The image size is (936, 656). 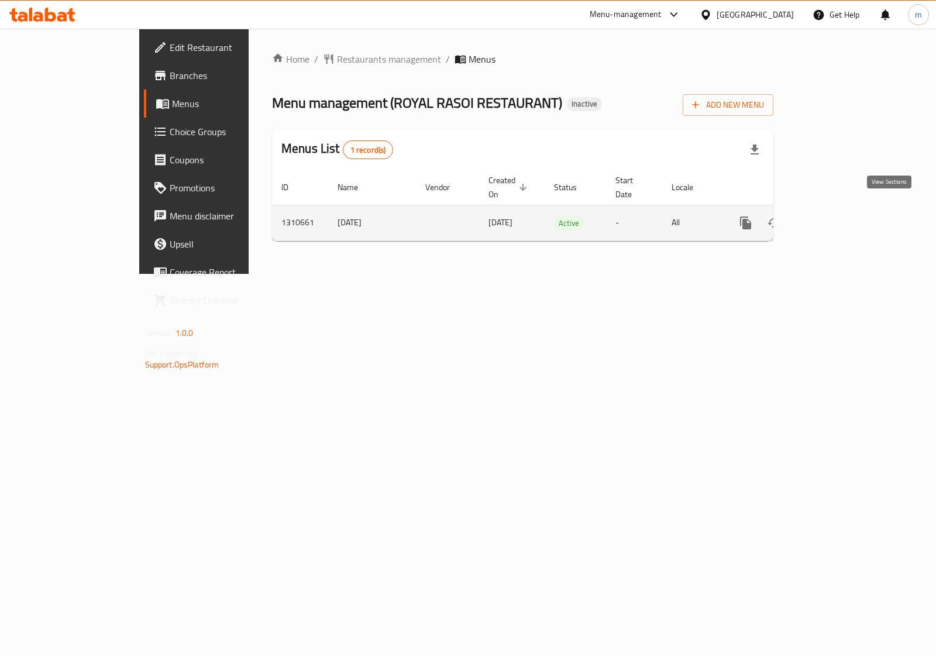 What do you see at coordinates (228, 272) in the screenshot?
I see `span: Coverage Report` at bounding box center [228, 272].